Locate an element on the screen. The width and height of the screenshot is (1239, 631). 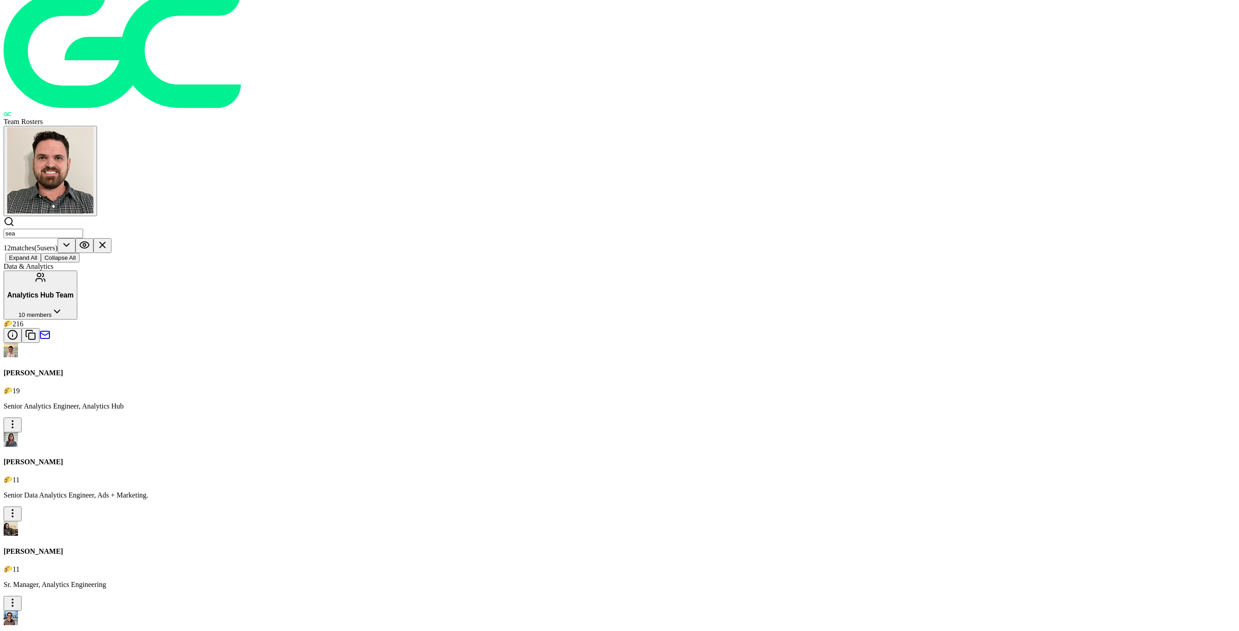
span: 19 is located at coordinates (16, 390).